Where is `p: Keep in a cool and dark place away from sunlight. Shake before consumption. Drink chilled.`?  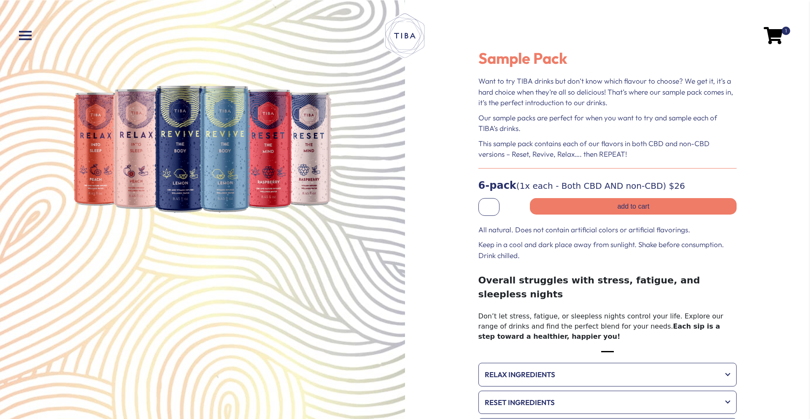 p: Keep in a cool and dark place away from sunlight. Shake before consumption. Drink chilled. is located at coordinates (608, 249).